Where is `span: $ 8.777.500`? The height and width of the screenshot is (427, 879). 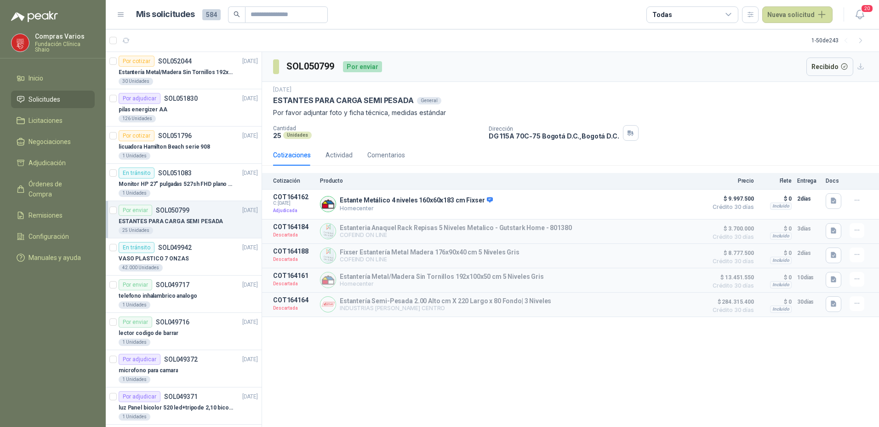 span: $ 8.777.500 is located at coordinates (731, 253).